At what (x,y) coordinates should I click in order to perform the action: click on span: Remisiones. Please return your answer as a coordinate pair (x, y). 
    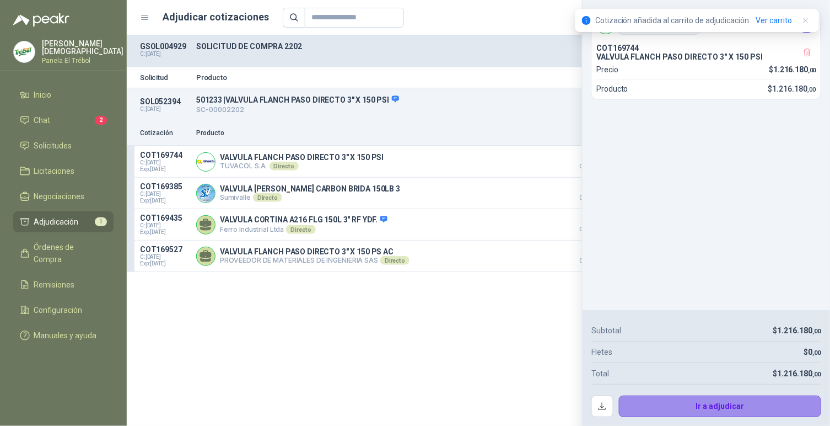
    Looking at the image, I should click on (55, 284).